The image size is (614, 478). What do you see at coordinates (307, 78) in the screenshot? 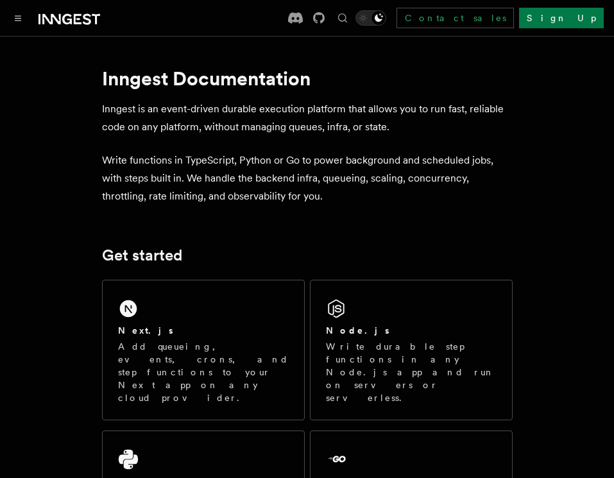
I see `h1: Inngest Documentation` at bounding box center [307, 78].